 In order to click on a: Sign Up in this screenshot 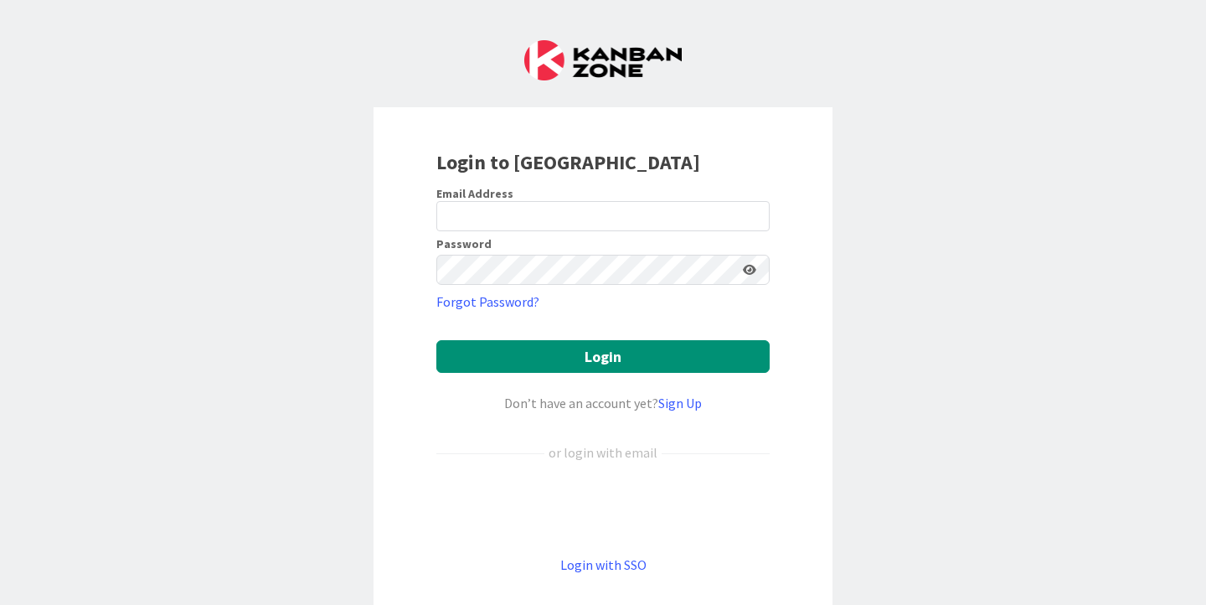, I will do `click(680, 403)`.